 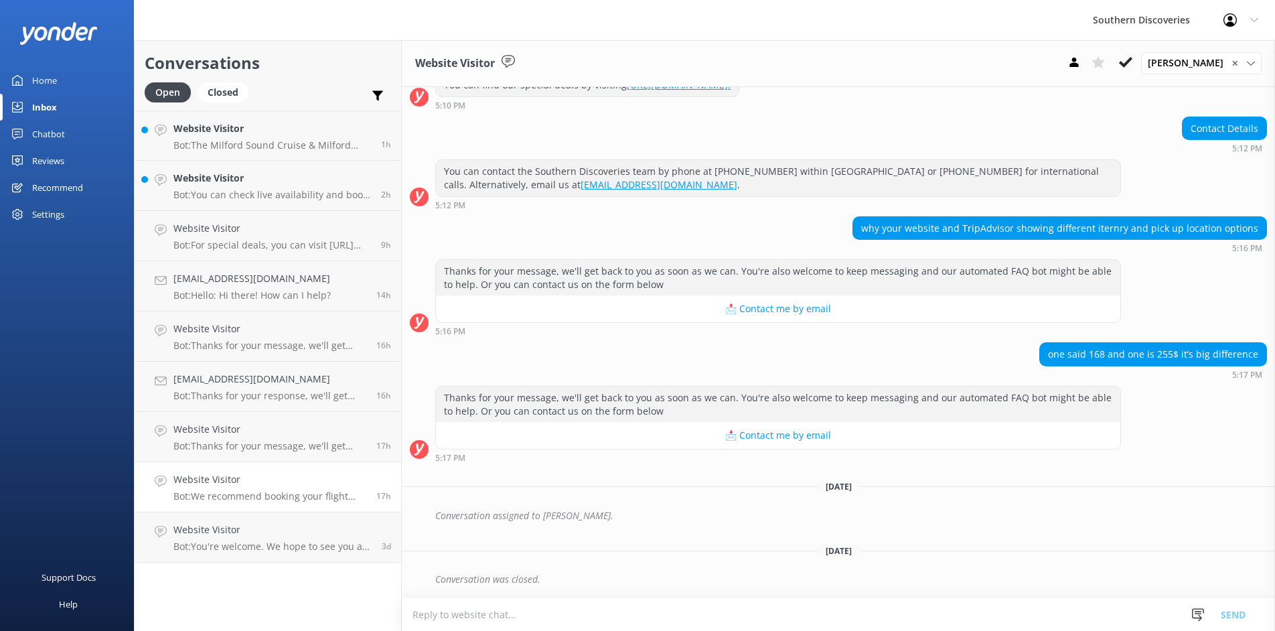 What do you see at coordinates (455, 64) in the screenshot?
I see `h3: Website Visitor` at bounding box center [455, 64].